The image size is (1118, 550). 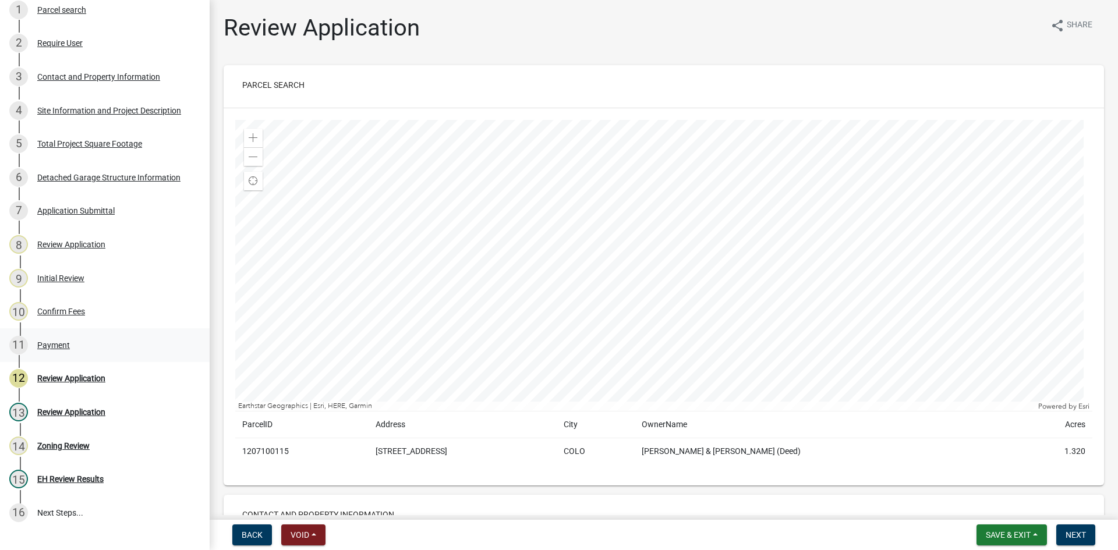 I want to click on td: 1.320, so click(x=1054, y=452).